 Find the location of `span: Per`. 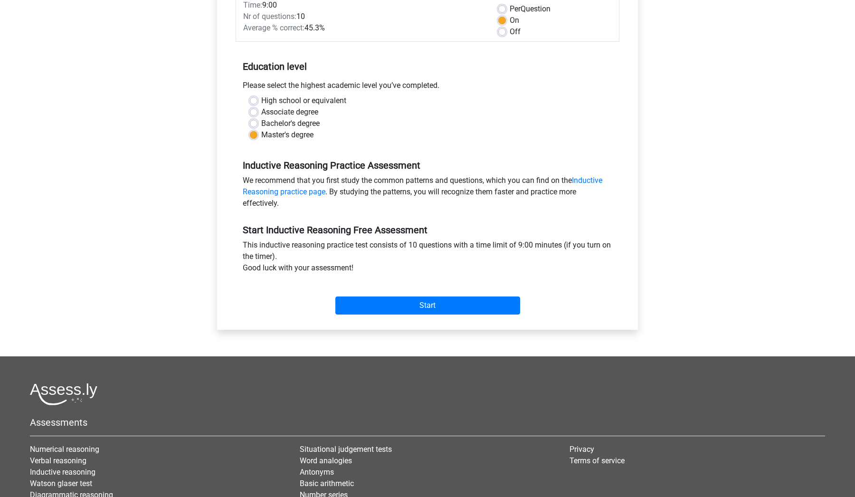

span: Per is located at coordinates (515, 9).